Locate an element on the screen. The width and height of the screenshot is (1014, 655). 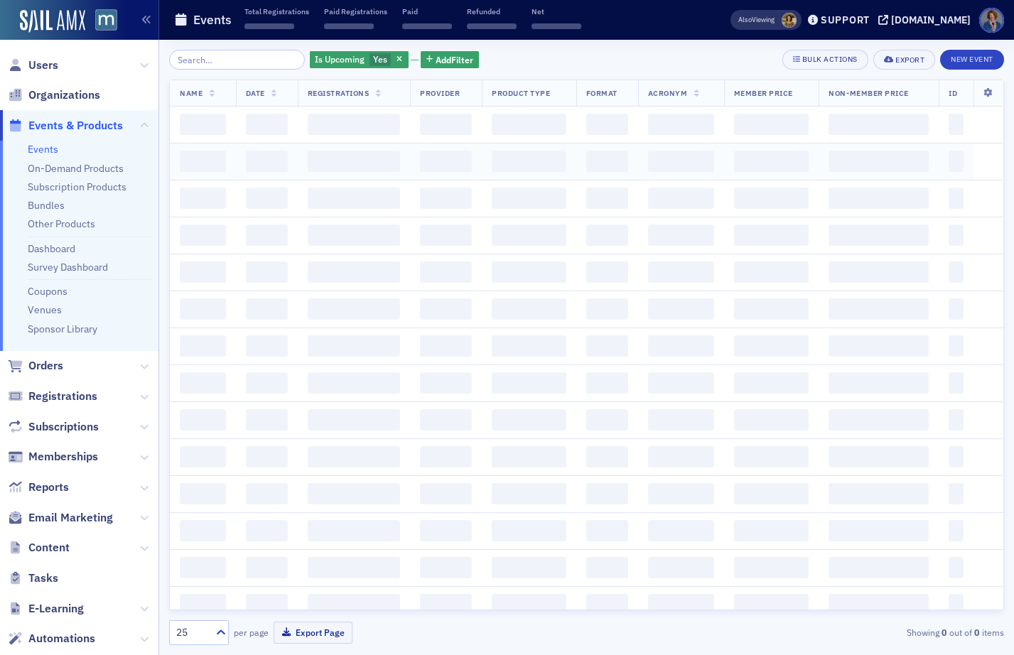
div: Bulk Actions is located at coordinates (830, 59).